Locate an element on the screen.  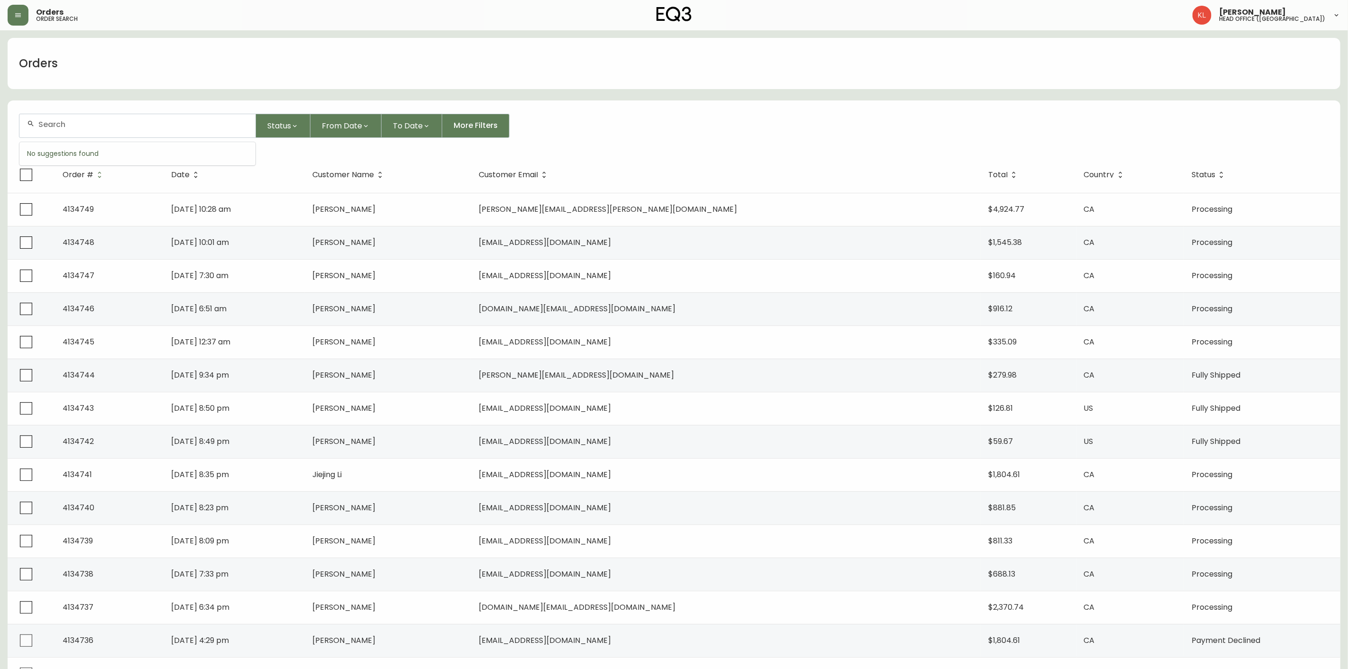
span: More Filters is located at coordinates (475, 126).